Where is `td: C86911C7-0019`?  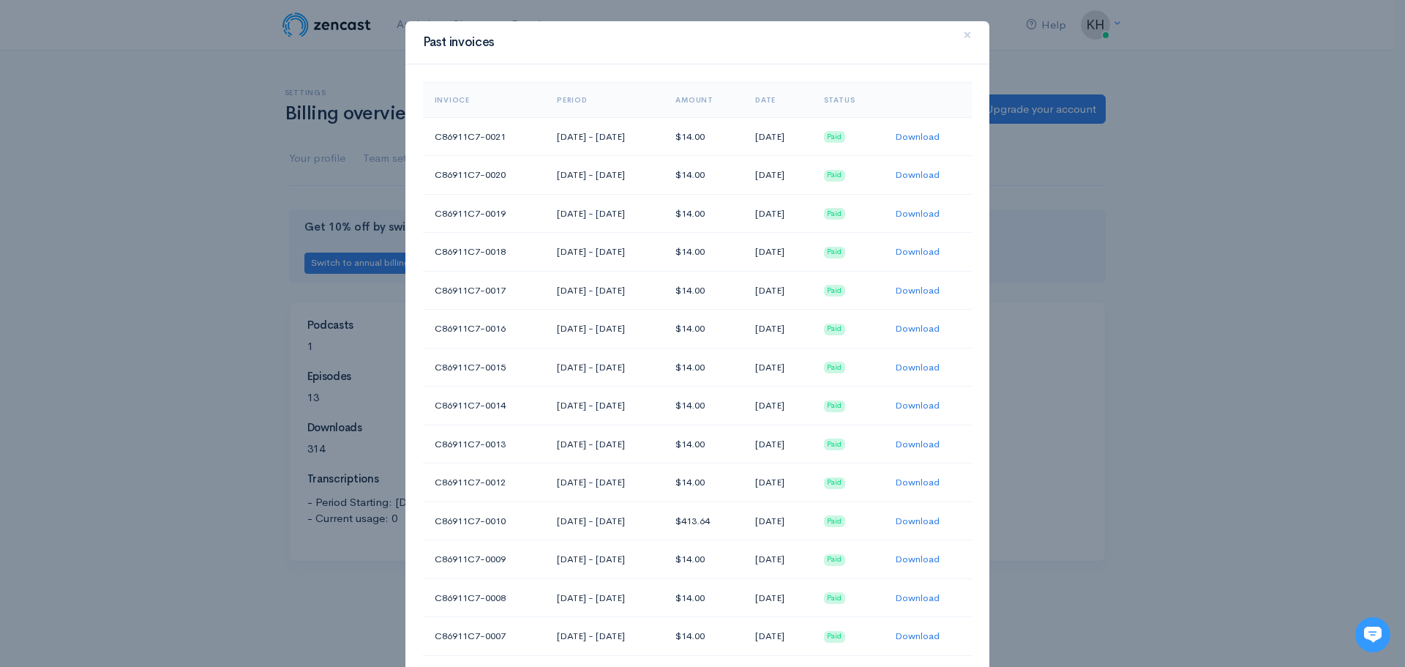
td: C86911C7-0019 is located at coordinates (484, 213).